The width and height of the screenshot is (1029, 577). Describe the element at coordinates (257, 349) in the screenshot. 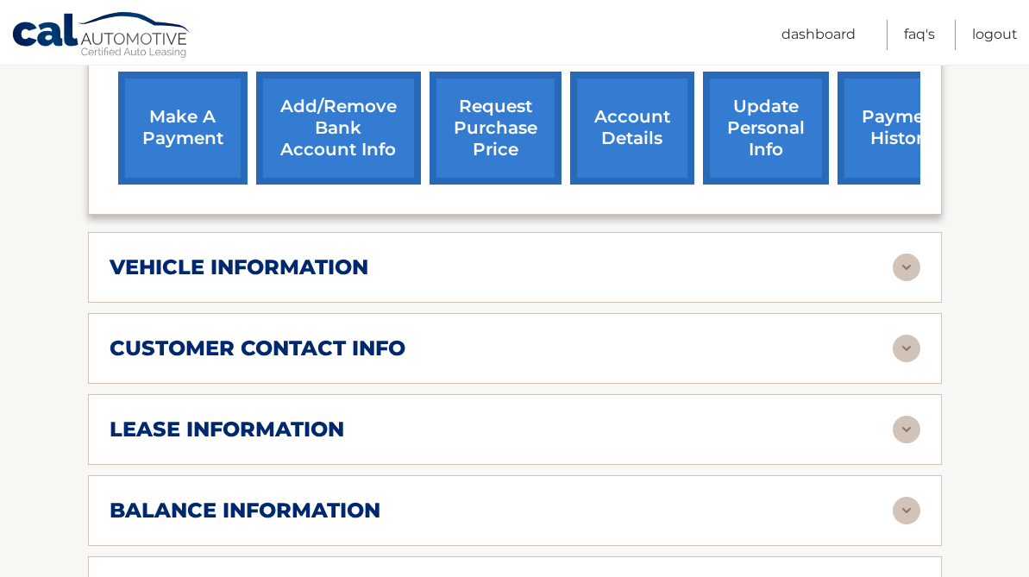

I see `h2: customer contact info` at that location.